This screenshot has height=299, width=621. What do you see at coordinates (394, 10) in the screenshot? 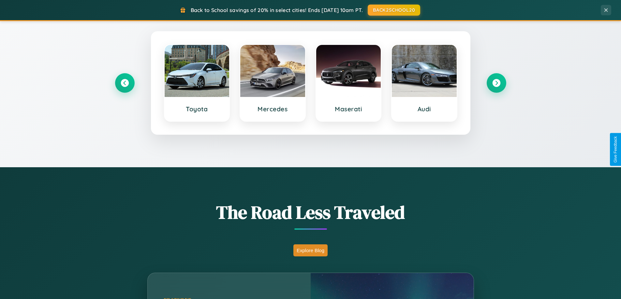
I see `button: BACK2SCHOOL20` at bounding box center [394, 10].